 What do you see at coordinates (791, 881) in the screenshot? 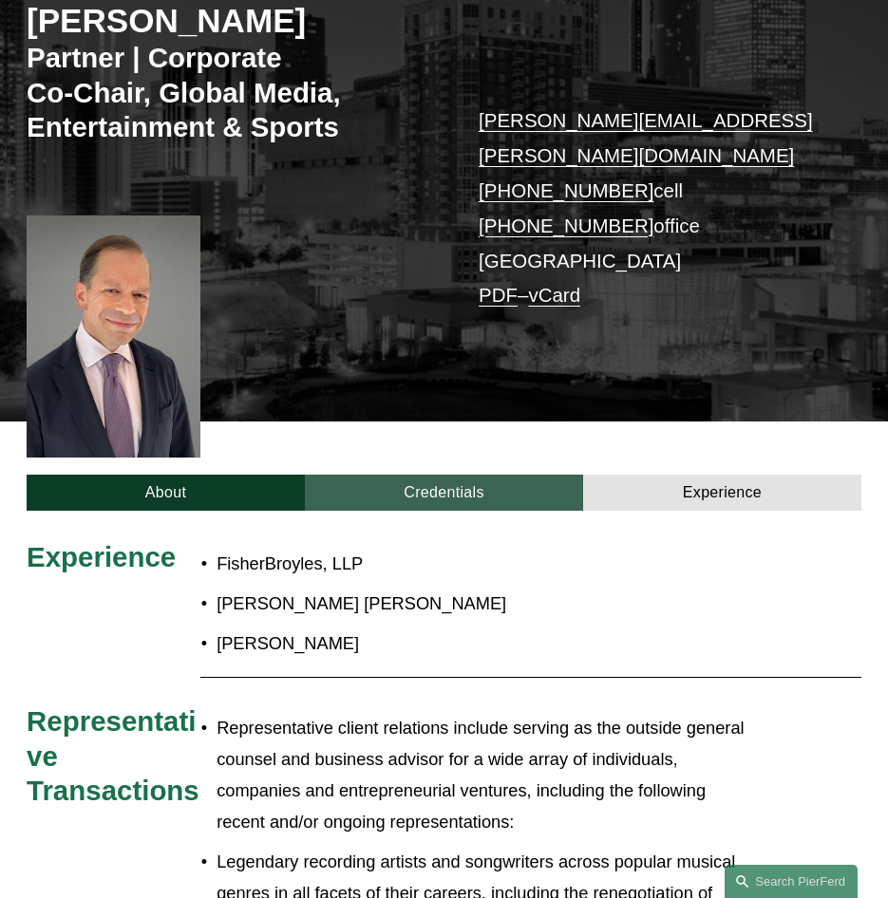
I see `a: Search this site` at bounding box center [791, 881].